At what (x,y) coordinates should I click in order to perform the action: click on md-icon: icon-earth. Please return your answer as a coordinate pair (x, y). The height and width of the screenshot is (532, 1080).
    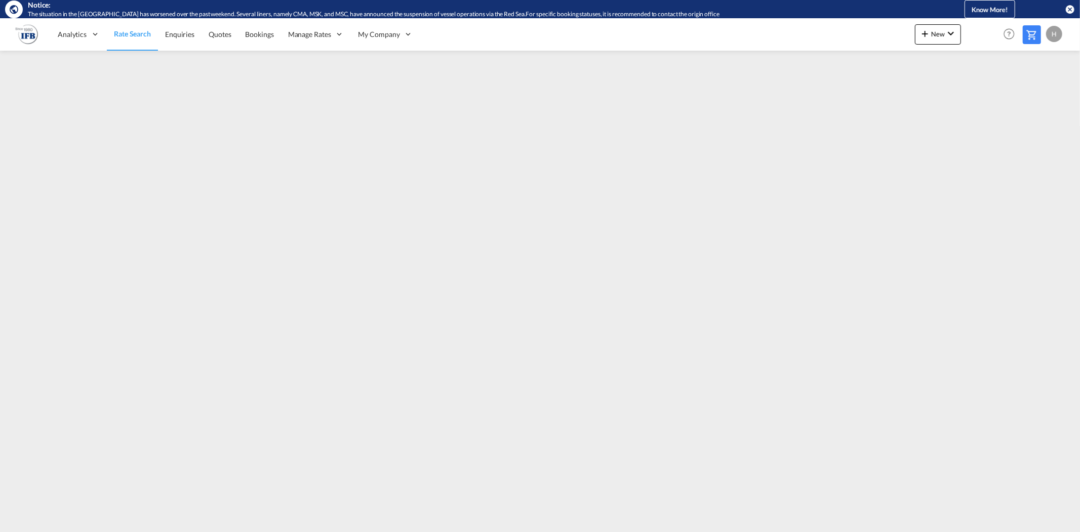
    Looking at the image, I should click on (14, 9).